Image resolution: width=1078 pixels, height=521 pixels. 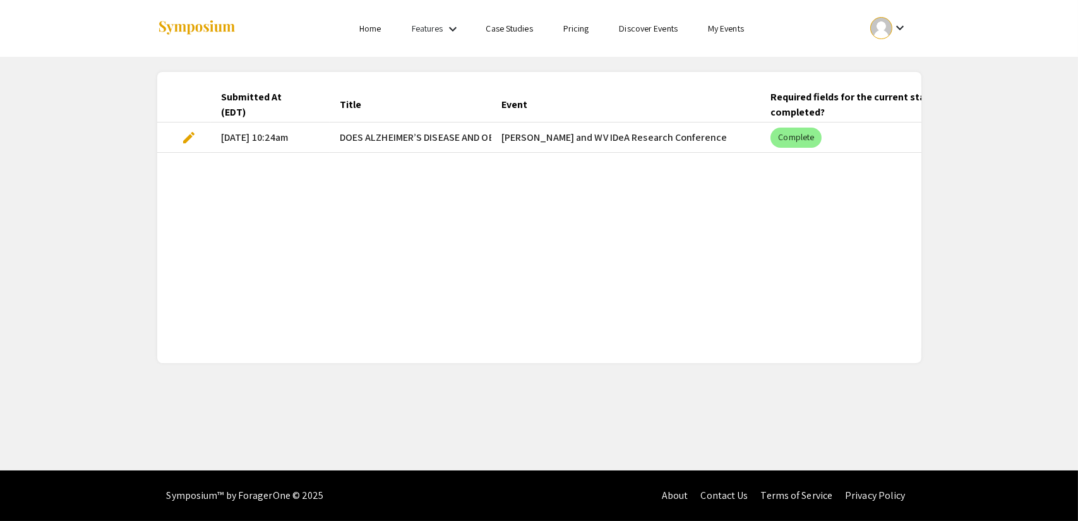 I want to click on div: Symposium™ by ForagerOne © 2025, so click(x=245, y=496).